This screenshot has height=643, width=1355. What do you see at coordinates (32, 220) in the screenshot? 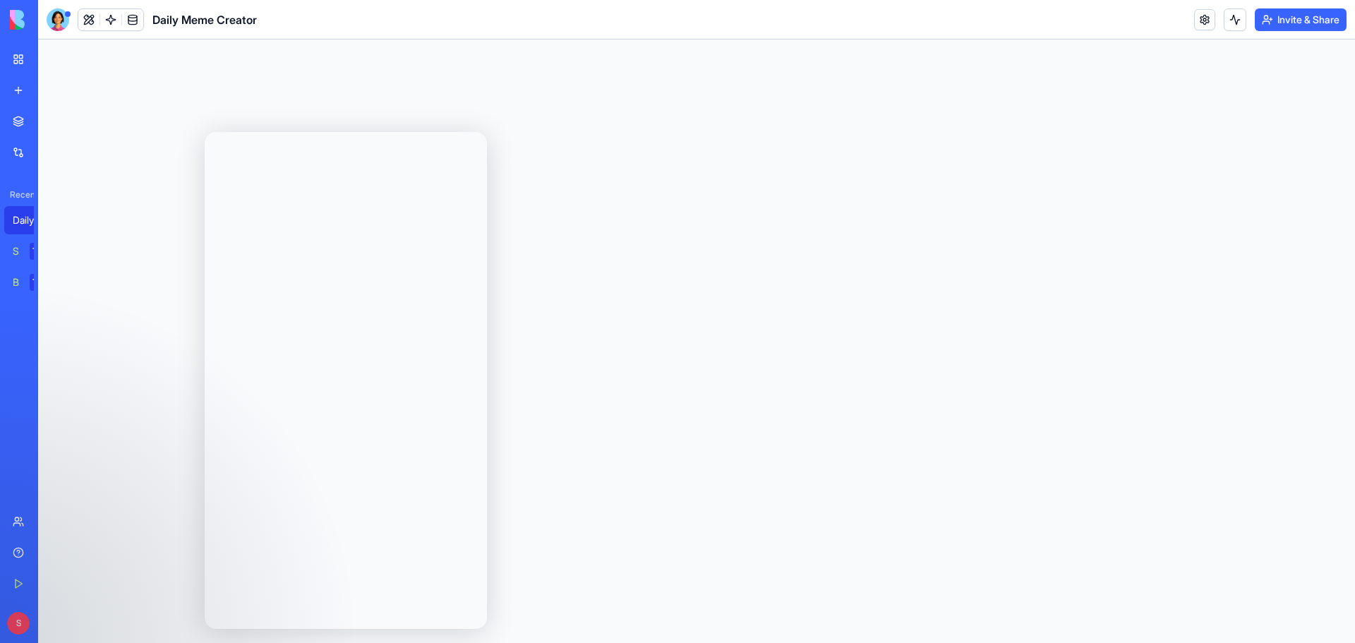
I see `a: Daily Meme Creator` at bounding box center [32, 220].